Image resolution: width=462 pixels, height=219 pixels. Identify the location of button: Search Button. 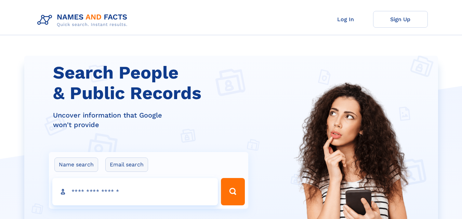
(233, 192).